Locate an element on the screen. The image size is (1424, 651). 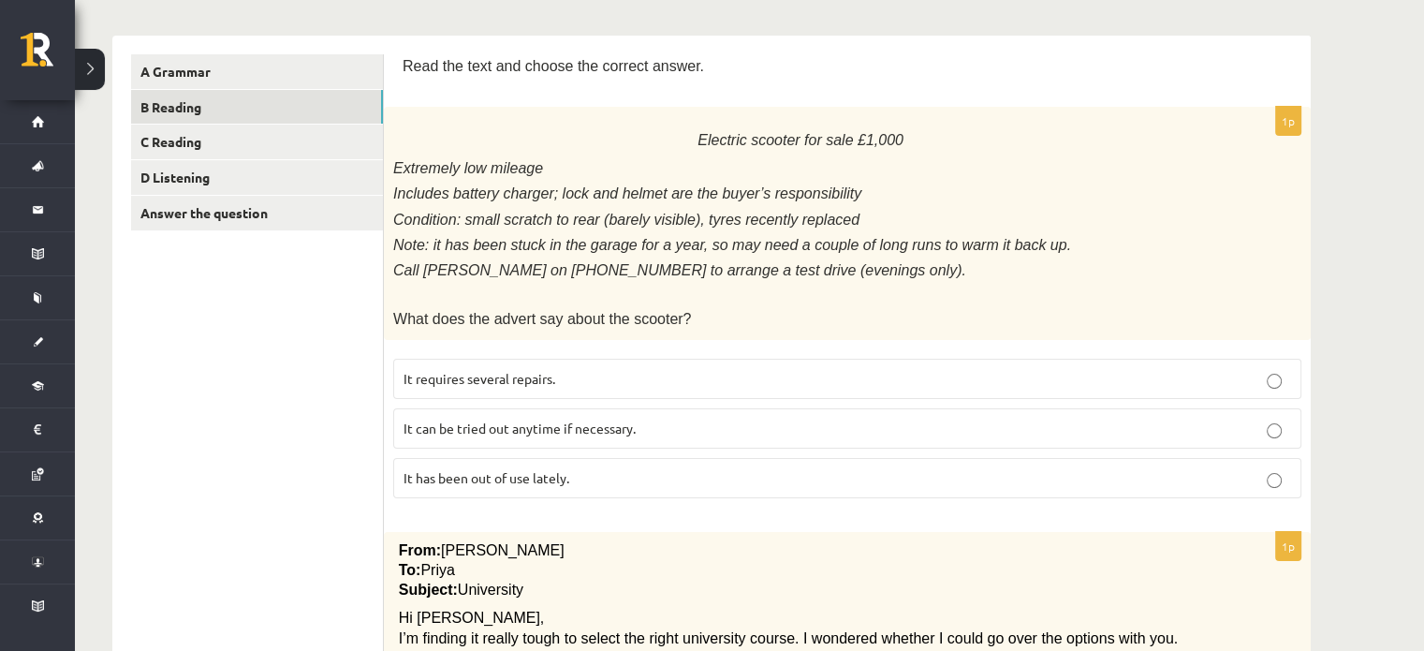
input: It can be tried out anytime if necessary. is located at coordinates (1274, 431).